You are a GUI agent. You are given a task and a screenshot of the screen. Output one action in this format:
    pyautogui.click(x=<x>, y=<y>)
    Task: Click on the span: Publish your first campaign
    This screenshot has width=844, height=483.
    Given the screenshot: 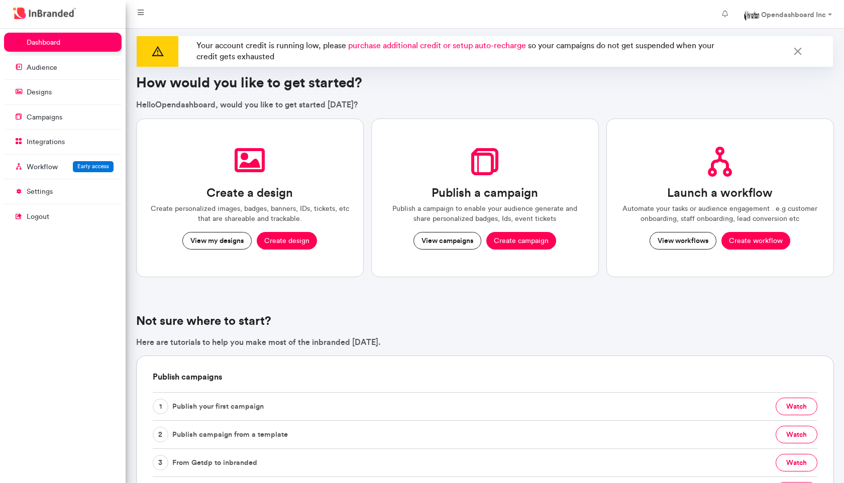 What is the action you would take?
    pyautogui.click(x=218, y=406)
    